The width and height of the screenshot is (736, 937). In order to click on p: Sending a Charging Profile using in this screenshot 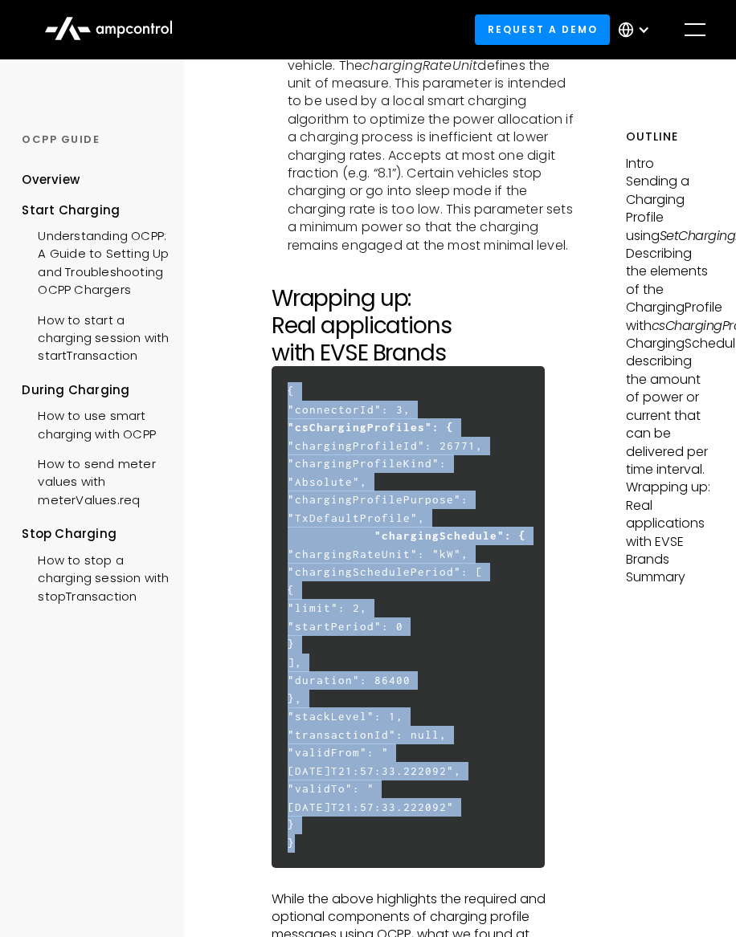, I will do `click(670, 209)`.